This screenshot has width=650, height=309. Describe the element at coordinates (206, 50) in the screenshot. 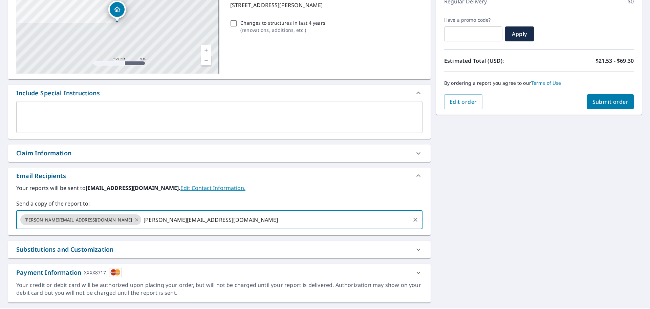

I see `a: Current Level 17, Zoom In` at that location.